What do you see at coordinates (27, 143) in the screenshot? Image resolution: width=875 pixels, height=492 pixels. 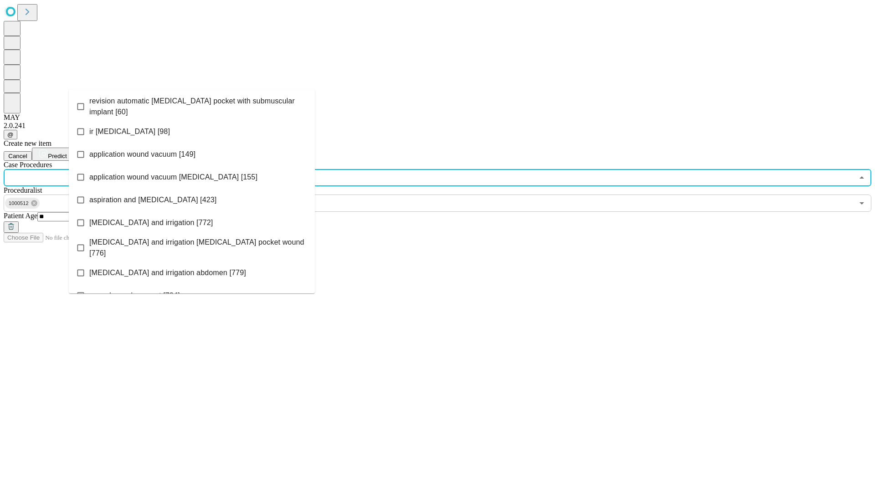 I see `span: Create new item` at bounding box center [27, 143].